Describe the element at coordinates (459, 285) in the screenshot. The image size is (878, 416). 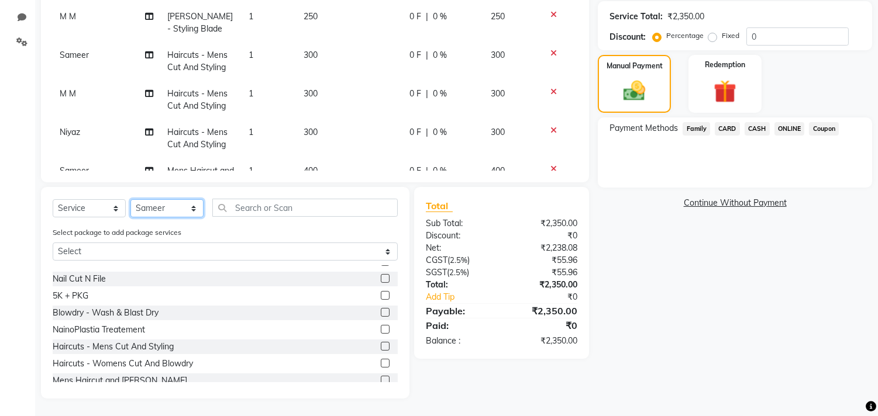
I see `div: Total:` at that location.